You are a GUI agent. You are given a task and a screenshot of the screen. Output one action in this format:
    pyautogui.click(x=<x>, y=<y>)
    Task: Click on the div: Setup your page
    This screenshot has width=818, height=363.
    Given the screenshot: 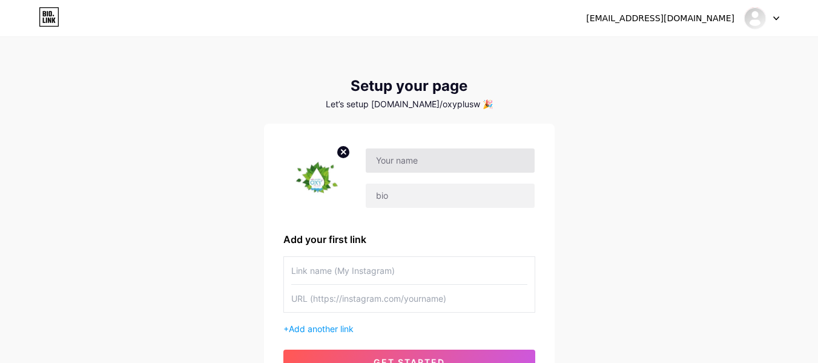 What is the action you would take?
    pyautogui.click(x=409, y=86)
    